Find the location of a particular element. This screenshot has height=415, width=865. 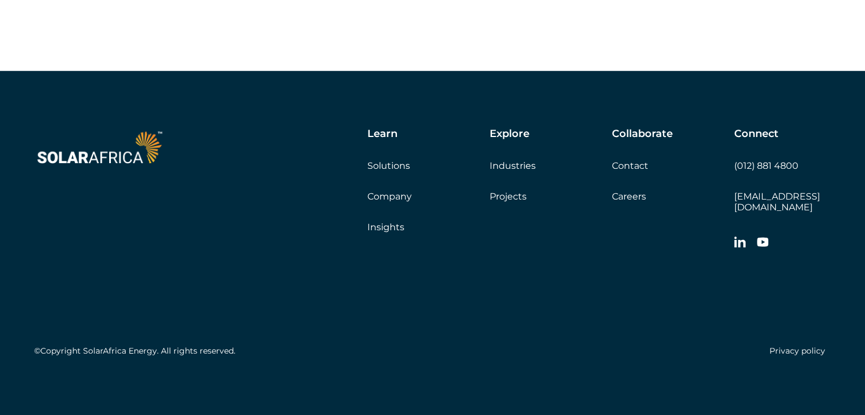

a: Insights is located at coordinates (385, 227).